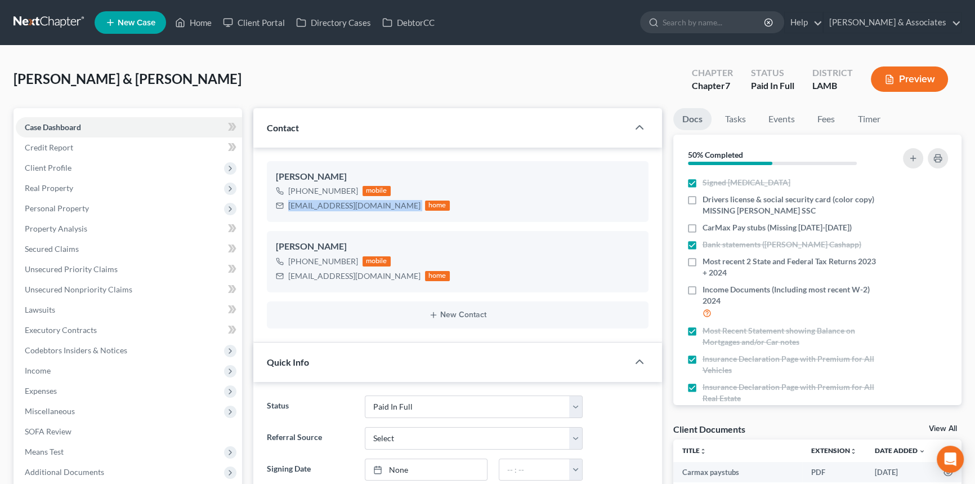 The height and width of the screenshot is (484, 975). What do you see at coordinates (44, 451) in the screenshot?
I see `span: Means Test` at bounding box center [44, 451].